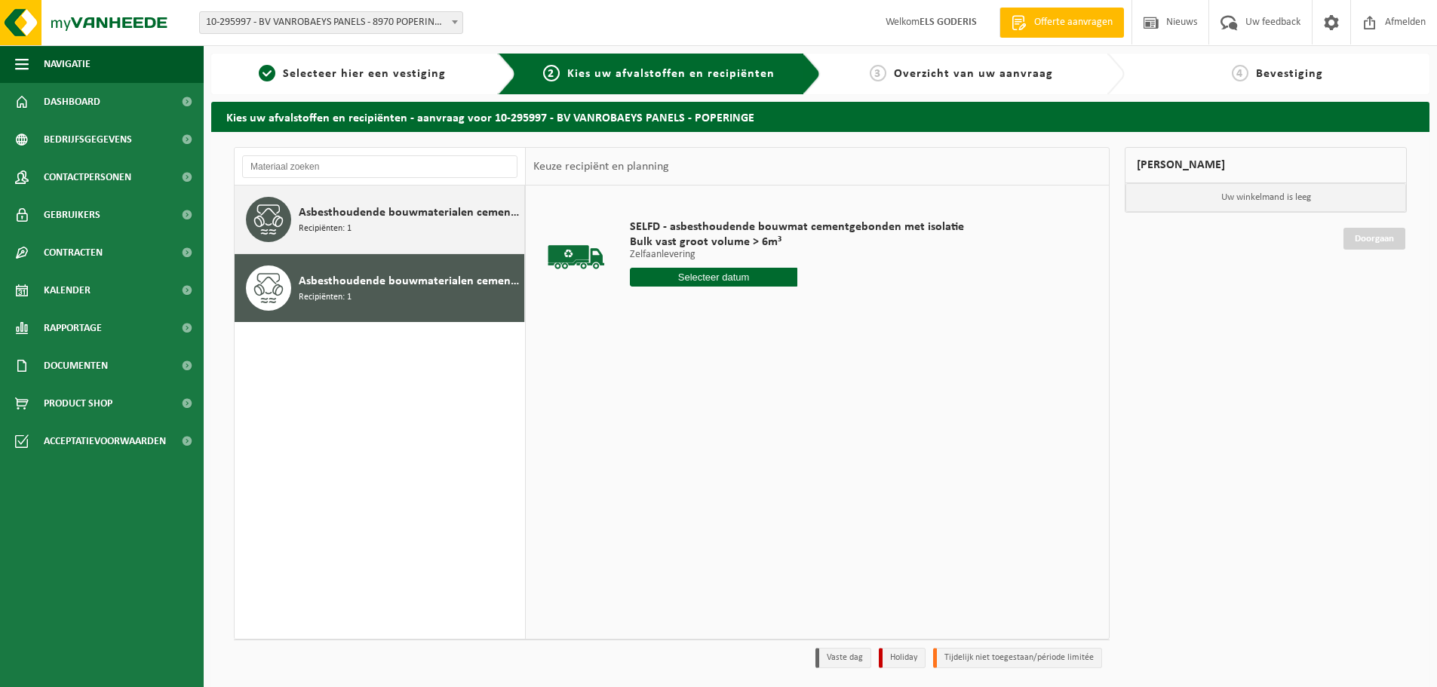 The width and height of the screenshot is (1437, 687). What do you see at coordinates (1266, 198) in the screenshot?
I see `p: Uw winkelmand is leeg` at bounding box center [1266, 198].